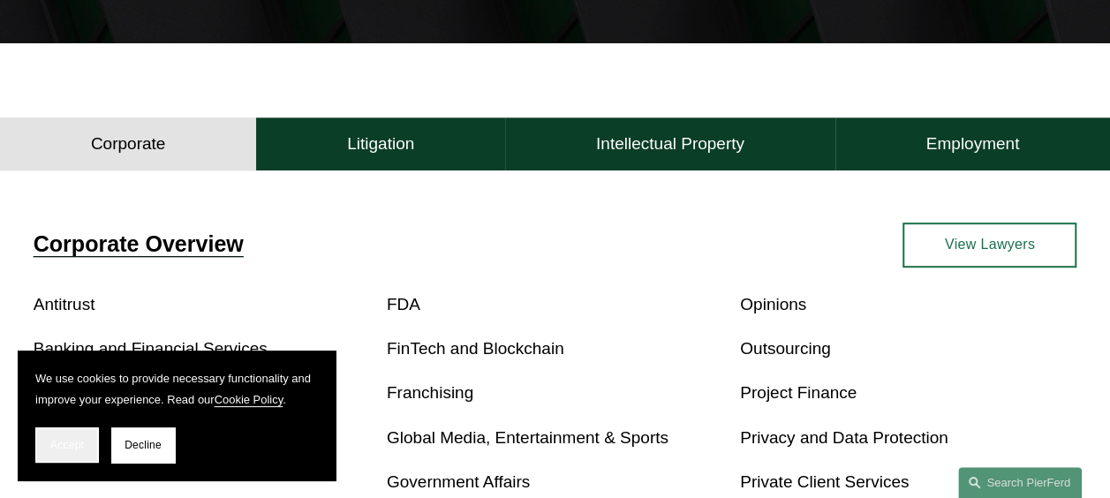 The width and height of the screenshot is (1110, 498). Describe the element at coordinates (249, 399) in the screenshot. I see `a: Cookie Policy` at that location.